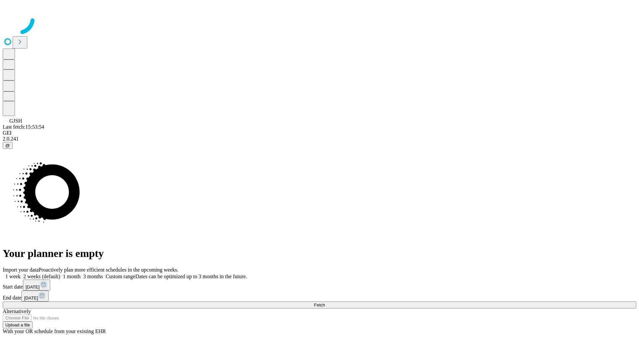  Describe the element at coordinates (13, 276) in the screenshot. I see `span: 1 week` at that location.